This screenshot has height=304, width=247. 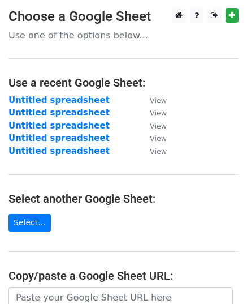 I want to click on h4: Use a recent Google Sheet:, so click(x=123, y=83).